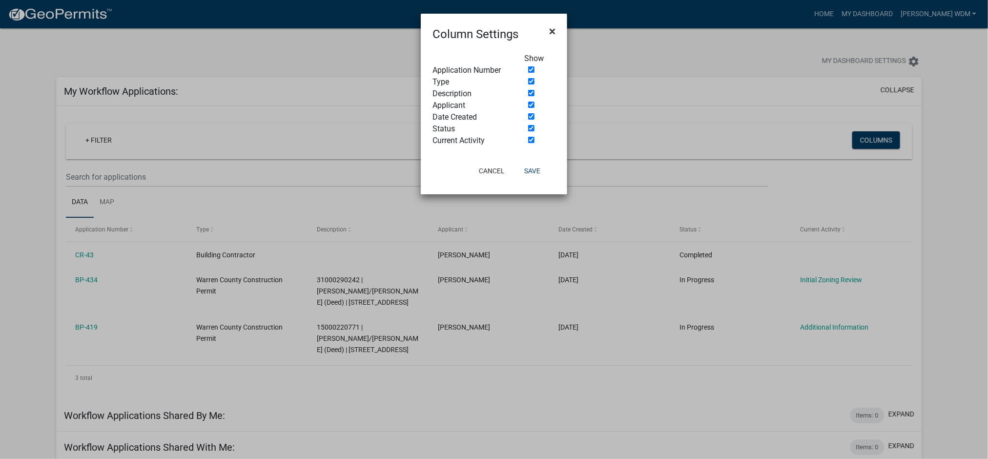 This screenshot has width=988, height=459. What do you see at coordinates (471, 141) in the screenshot?
I see `div: Current Activity` at bounding box center [471, 141].